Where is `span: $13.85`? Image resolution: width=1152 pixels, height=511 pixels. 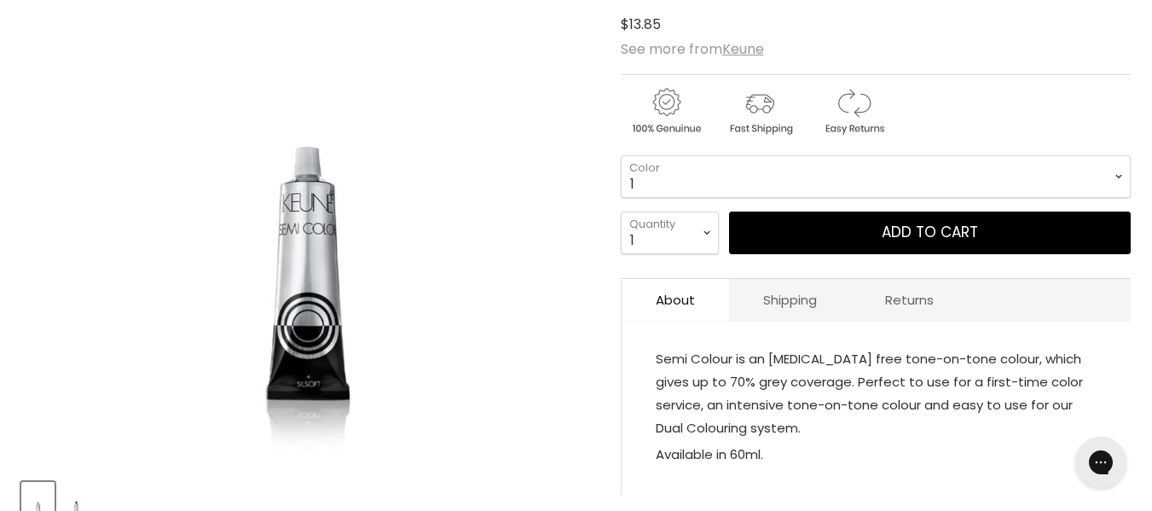
span: $13.85 is located at coordinates (641, 24).